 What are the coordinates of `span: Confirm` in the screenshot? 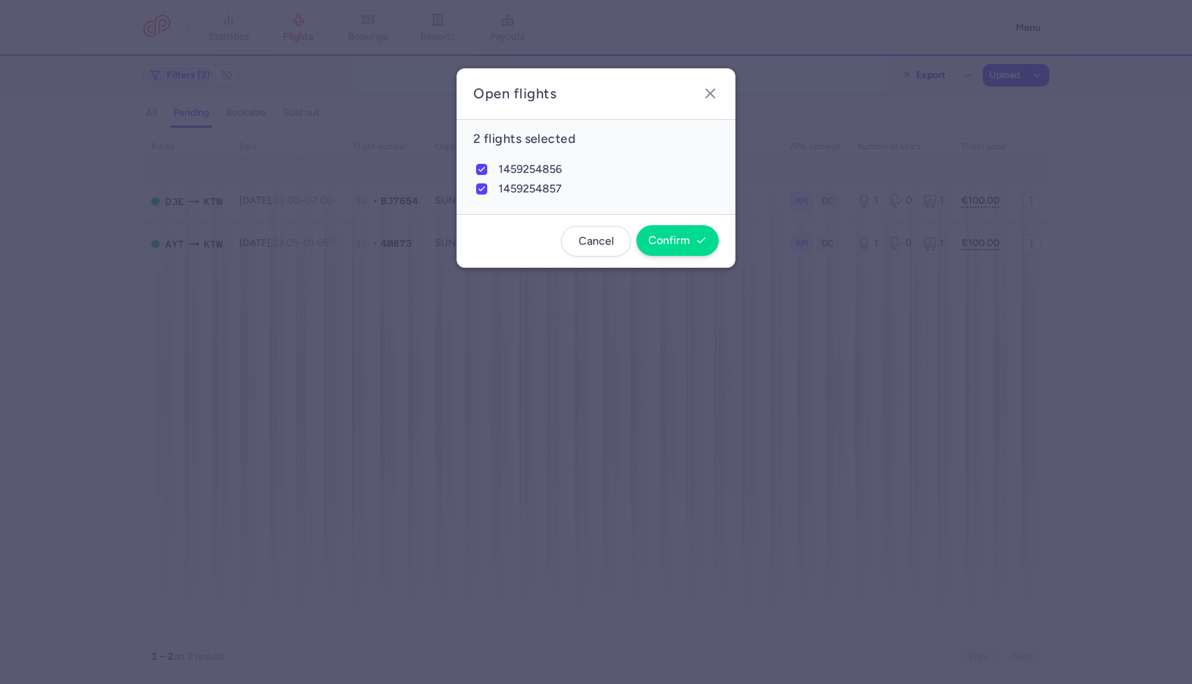 It's located at (669, 241).